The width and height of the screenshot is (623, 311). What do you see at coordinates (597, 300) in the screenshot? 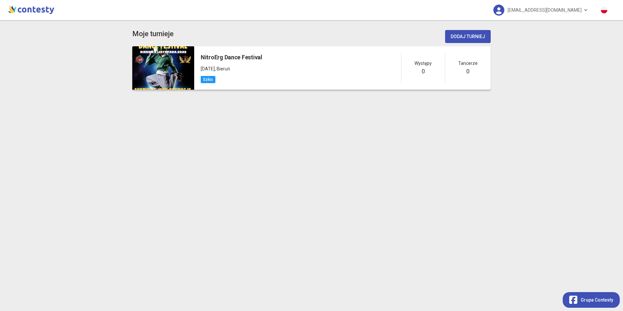
I see `span: Grupa Contesty` at bounding box center [597, 300].